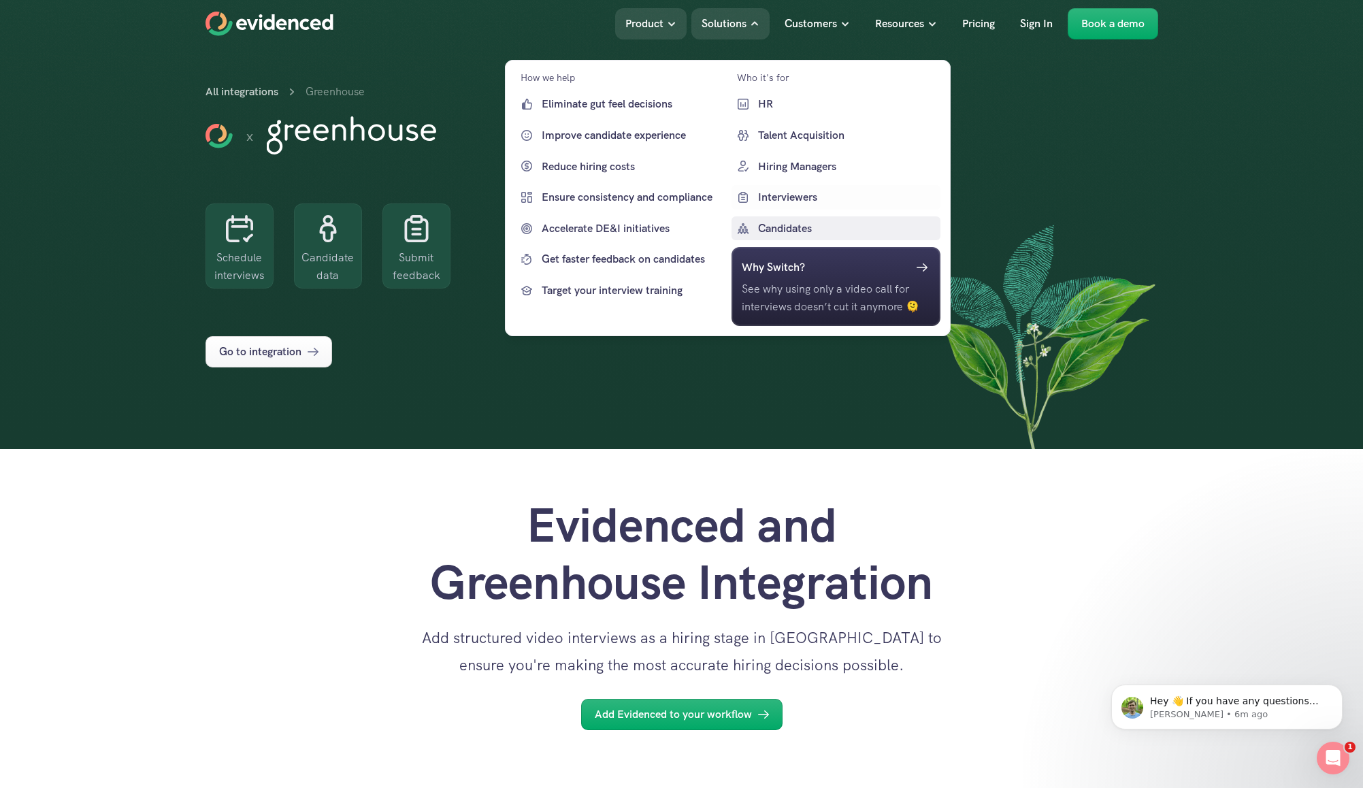  What do you see at coordinates (724, 24) in the screenshot?
I see `p: Solutions` at bounding box center [724, 24].